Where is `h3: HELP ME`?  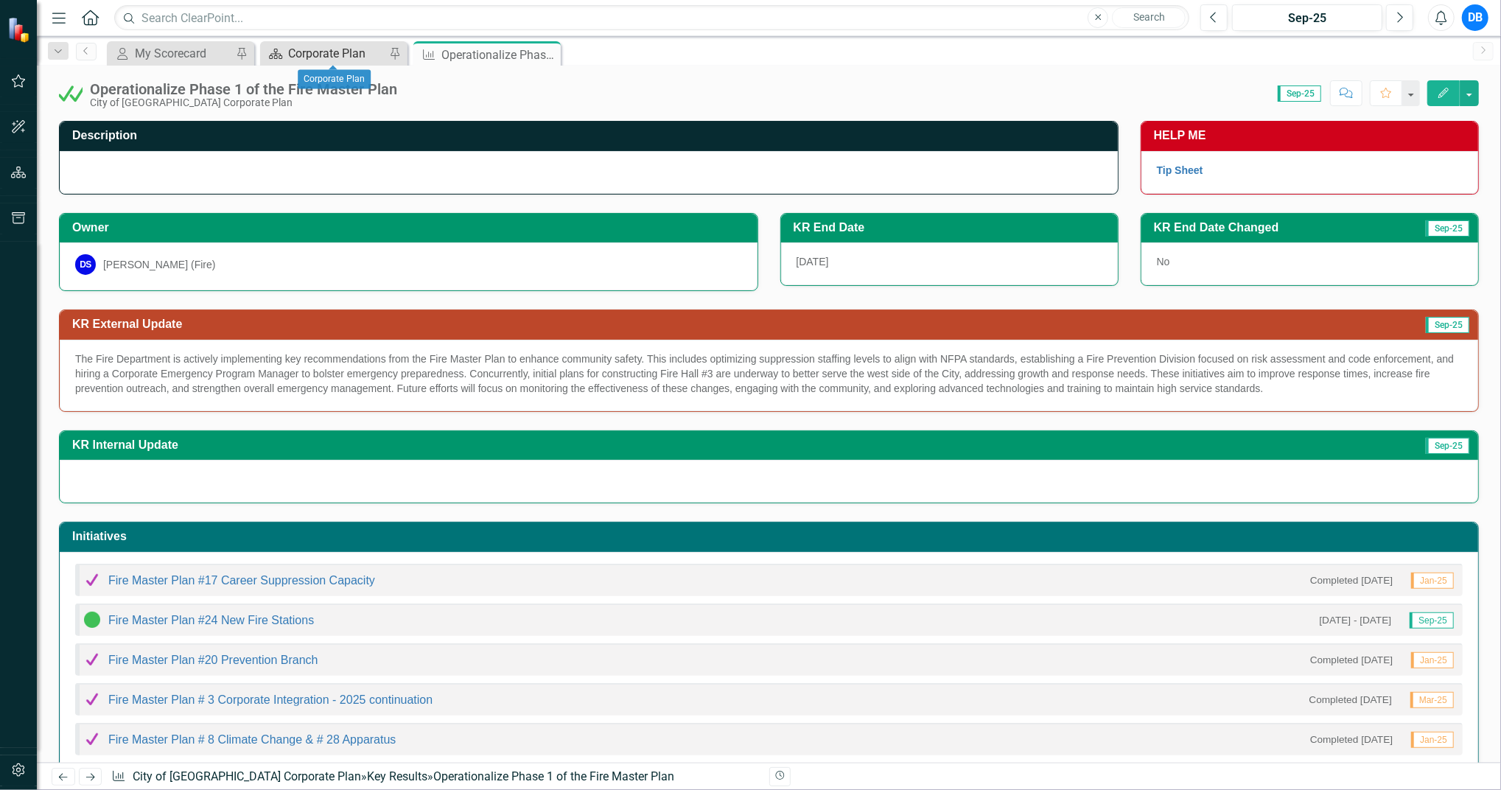
h3: HELP ME is located at coordinates (1312, 136).